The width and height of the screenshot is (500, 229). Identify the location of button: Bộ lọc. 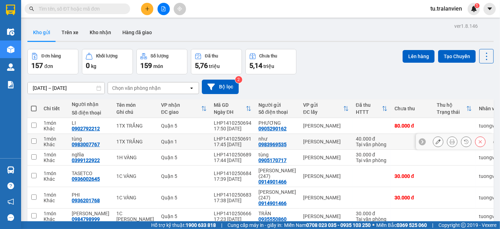
(220, 86).